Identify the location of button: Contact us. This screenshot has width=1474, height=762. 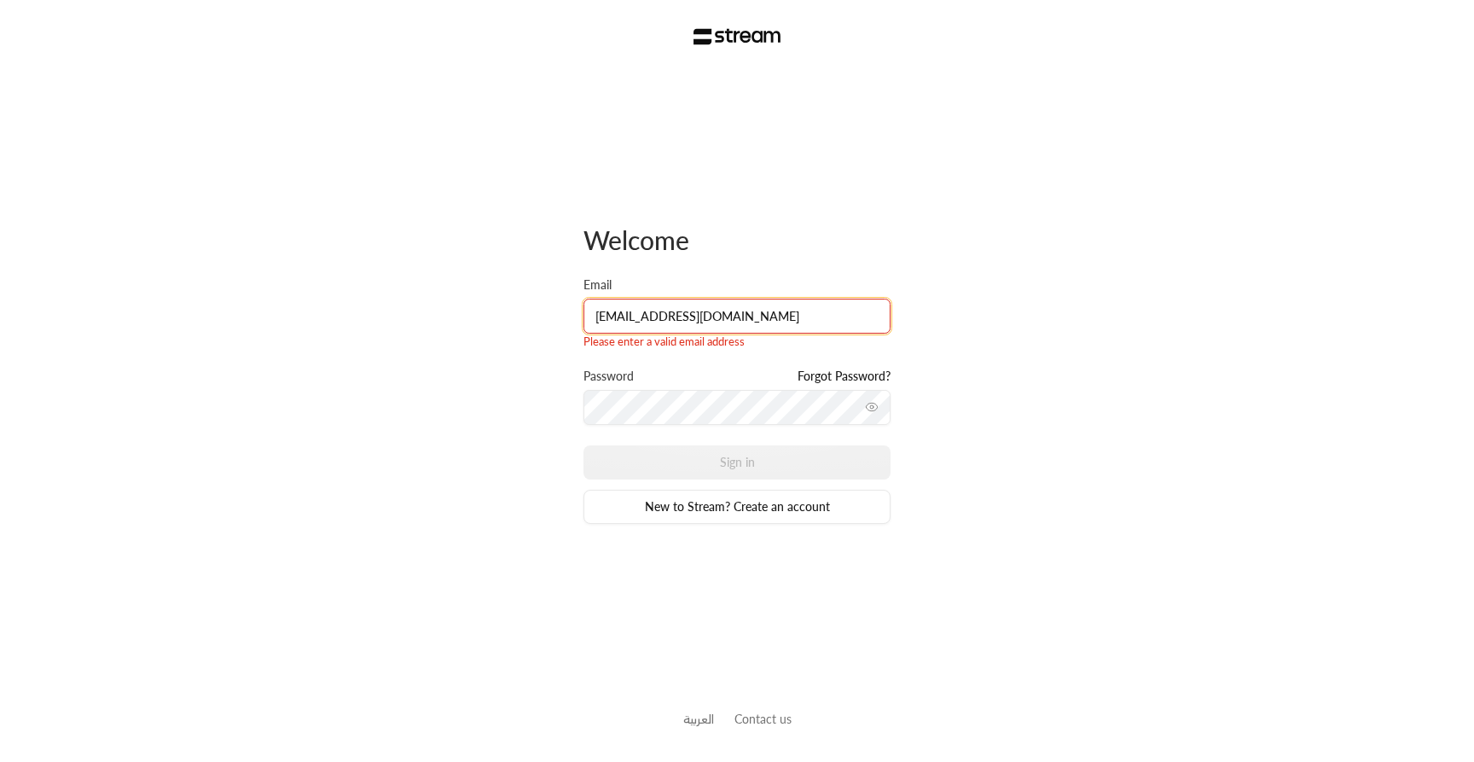
(763, 718).